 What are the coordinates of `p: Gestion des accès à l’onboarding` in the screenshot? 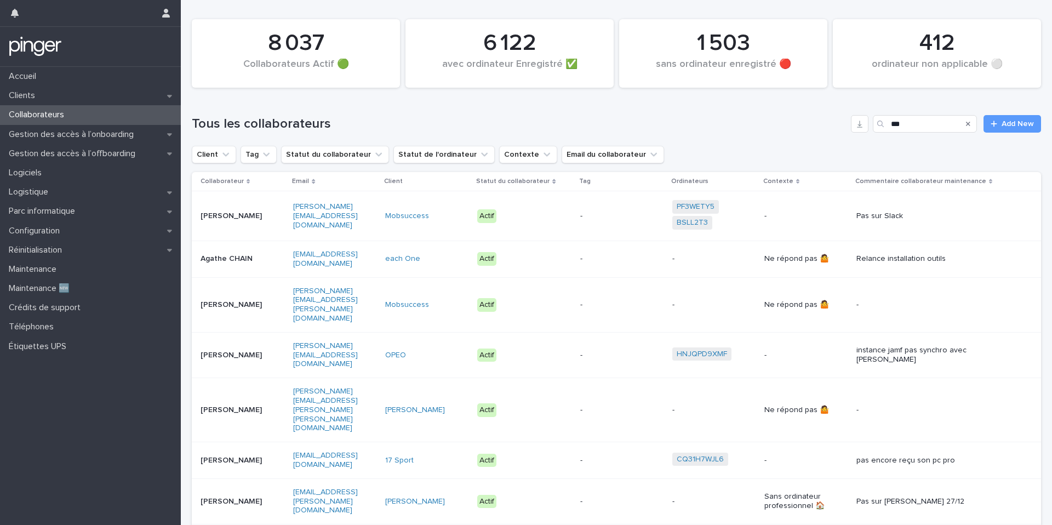 It's located at (73, 134).